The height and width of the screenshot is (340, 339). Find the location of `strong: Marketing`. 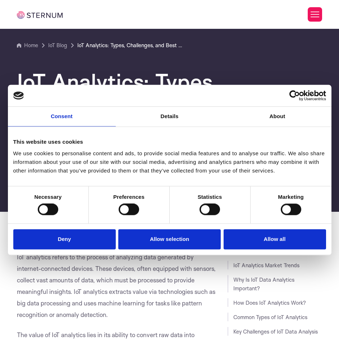

strong: Marketing is located at coordinates (291, 197).